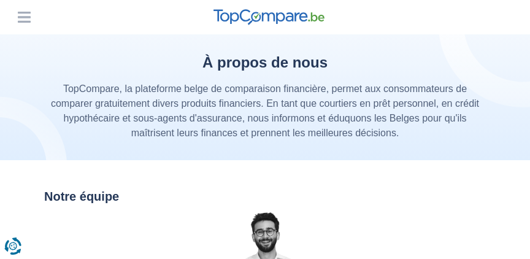 The image size is (530, 259). Describe the element at coordinates (265, 63) in the screenshot. I see `h1: À propos de nous` at that location.